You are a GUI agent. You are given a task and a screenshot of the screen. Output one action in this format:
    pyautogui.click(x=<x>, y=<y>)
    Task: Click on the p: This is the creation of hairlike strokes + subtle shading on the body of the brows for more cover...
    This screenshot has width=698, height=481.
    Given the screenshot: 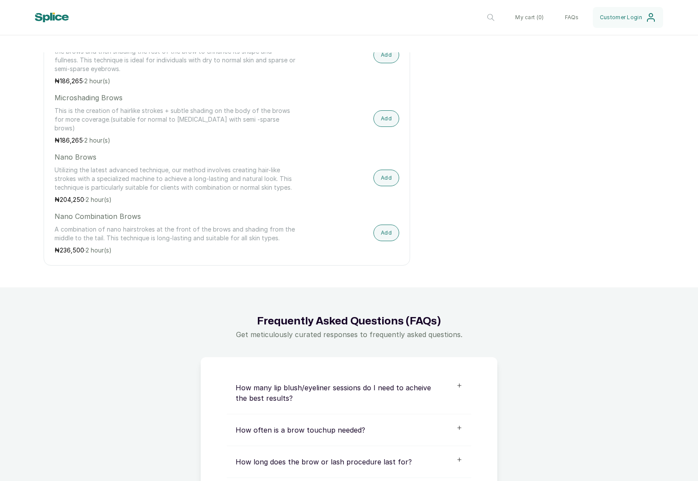 What is the action you would take?
    pyautogui.click(x=175, y=120)
    